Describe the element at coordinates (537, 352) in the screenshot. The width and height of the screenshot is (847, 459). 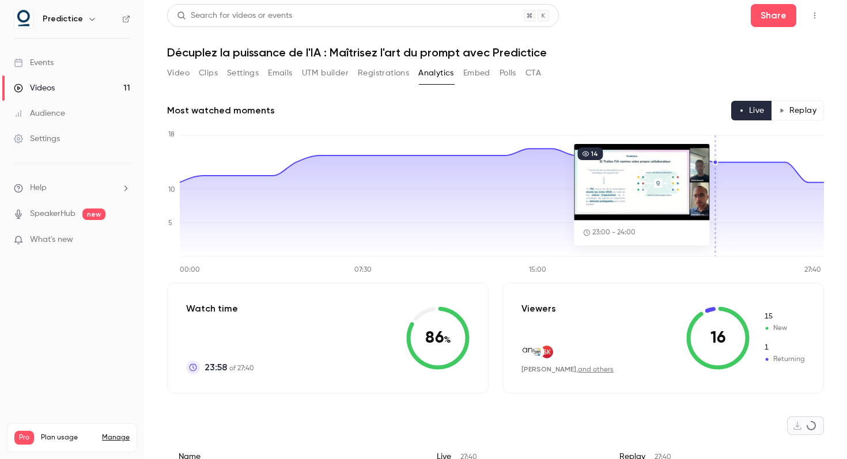
I see `img: gan.fr` at that location.